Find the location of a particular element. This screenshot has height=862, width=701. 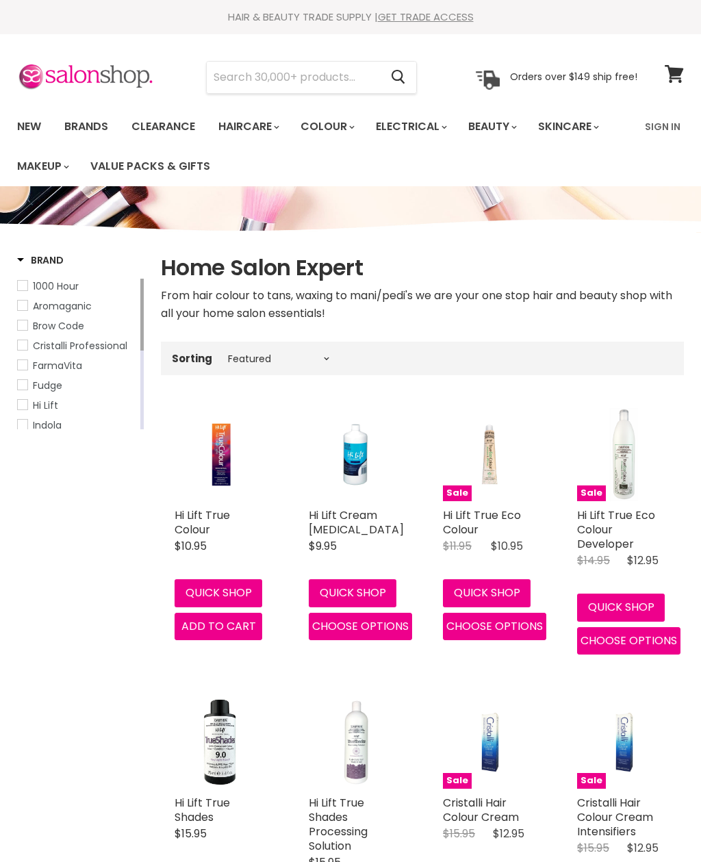

a: Sign In is located at coordinates (662, 127).